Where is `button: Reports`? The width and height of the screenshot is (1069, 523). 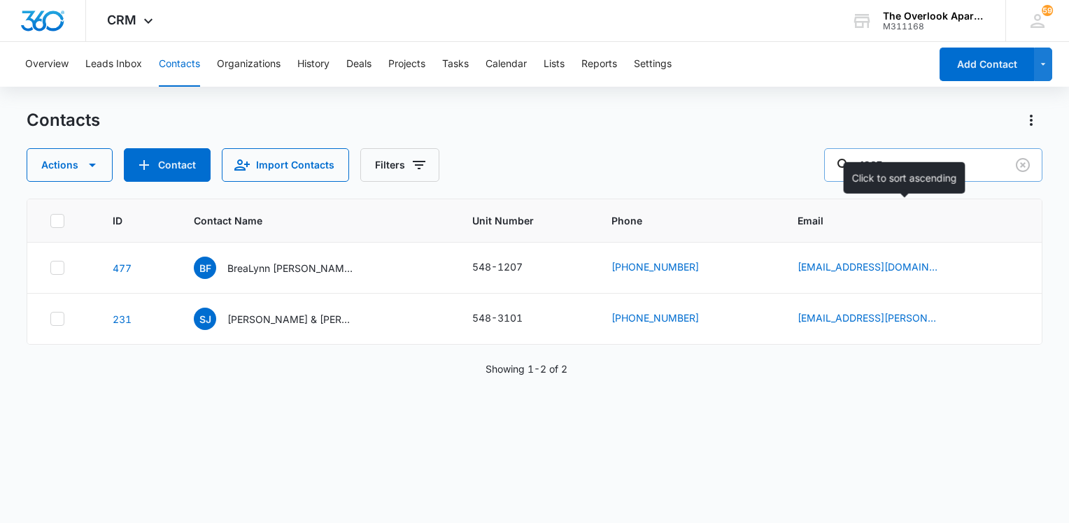
button: Reports is located at coordinates (599, 64).